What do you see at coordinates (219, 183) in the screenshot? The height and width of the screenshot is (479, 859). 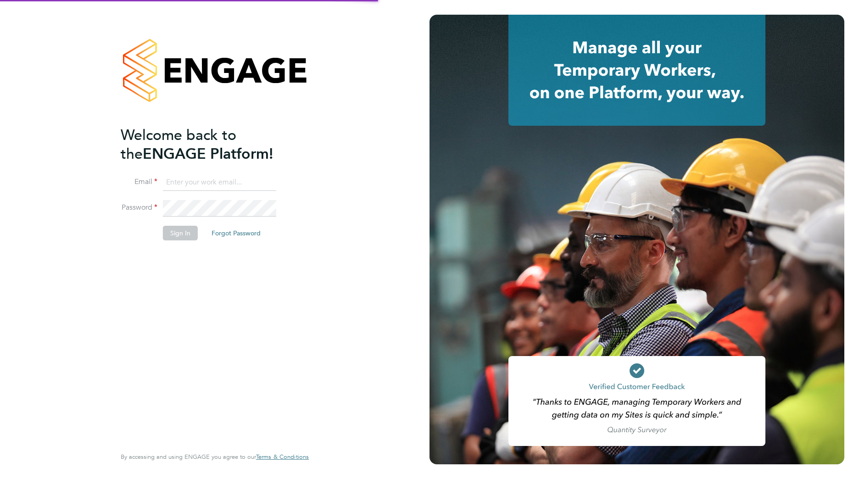 I see `input: Enter your work email...` at bounding box center [219, 183].